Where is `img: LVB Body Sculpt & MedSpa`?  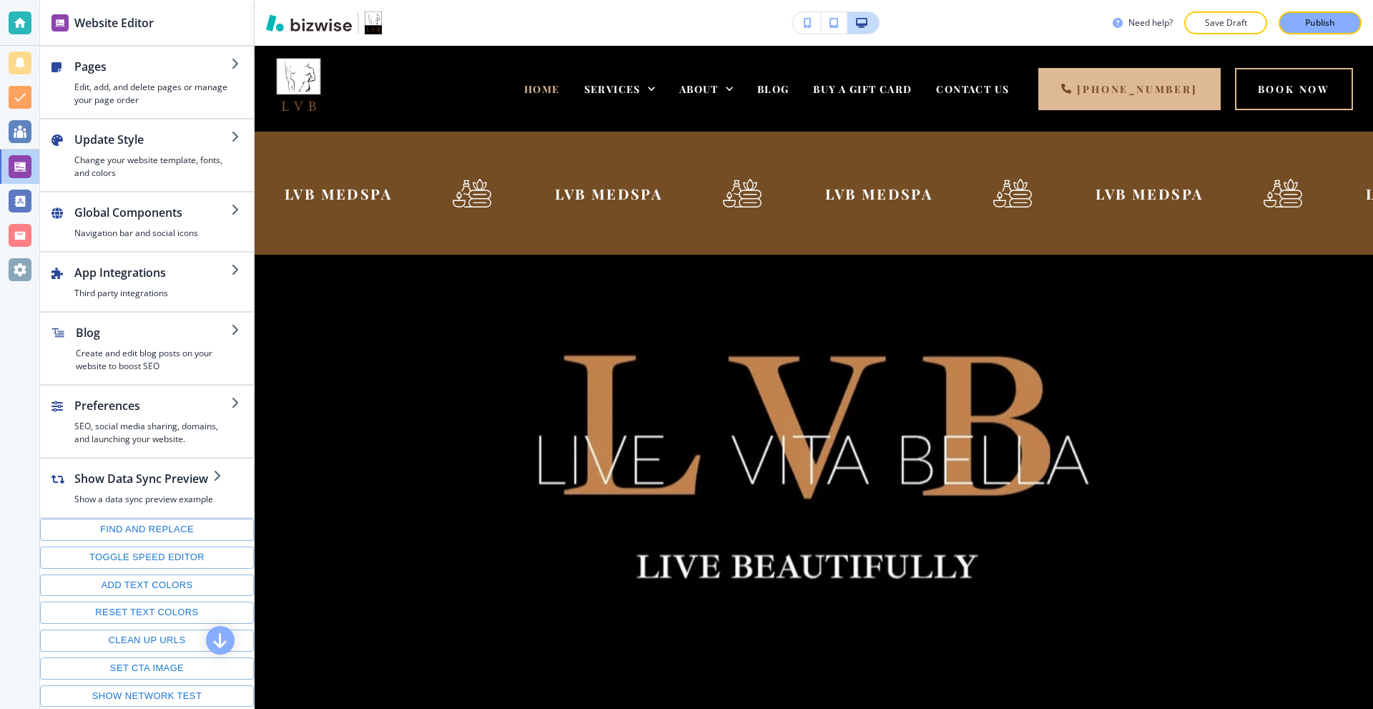 img: LVB Body Sculpt & MedSpa is located at coordinates (298, 88).